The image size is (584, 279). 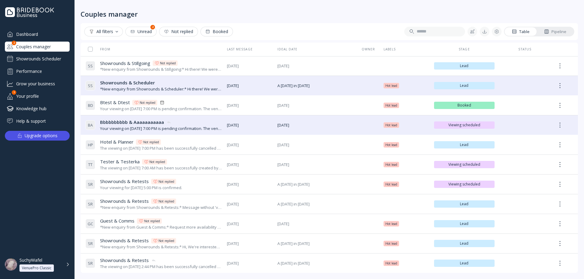 I want to click on span: Btest & Dtest, so click(x=115, y=102).